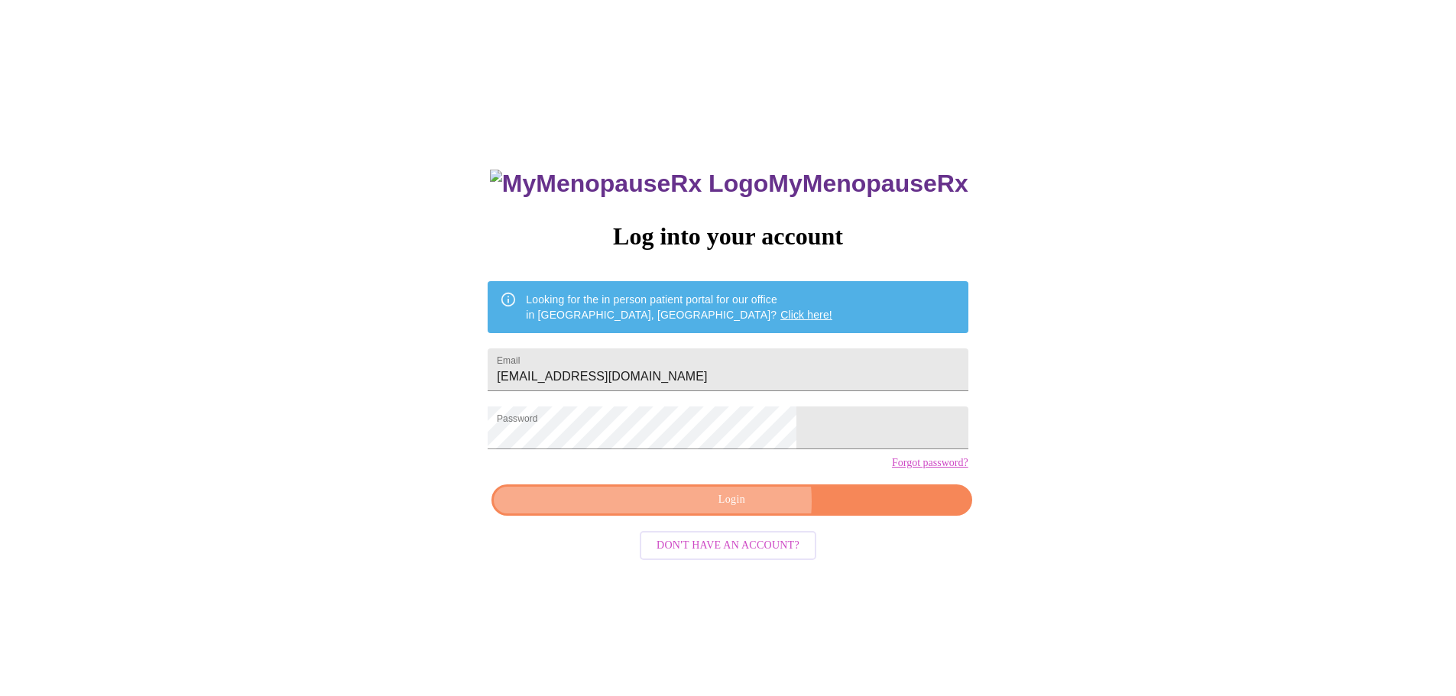 This screenshot has width=1456, height=696. What do you see at coordinates (731, 500) in the screenshot?
I see `span: Login` at bounding box center [731, 500].